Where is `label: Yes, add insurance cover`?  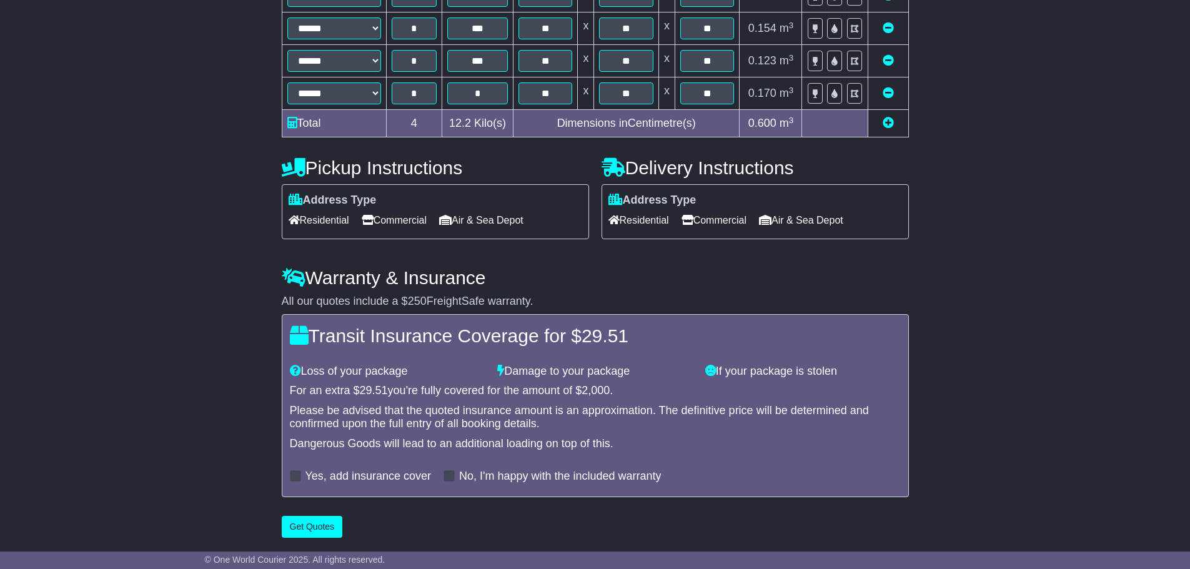
label: Yes, add insurance cover is located at coordinates (368, 477).